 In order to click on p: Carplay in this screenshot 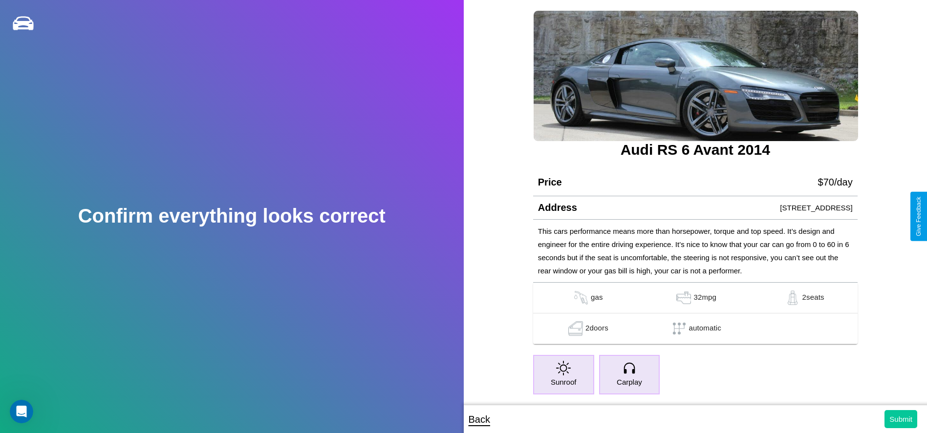, I will do `click(629, 382)`.